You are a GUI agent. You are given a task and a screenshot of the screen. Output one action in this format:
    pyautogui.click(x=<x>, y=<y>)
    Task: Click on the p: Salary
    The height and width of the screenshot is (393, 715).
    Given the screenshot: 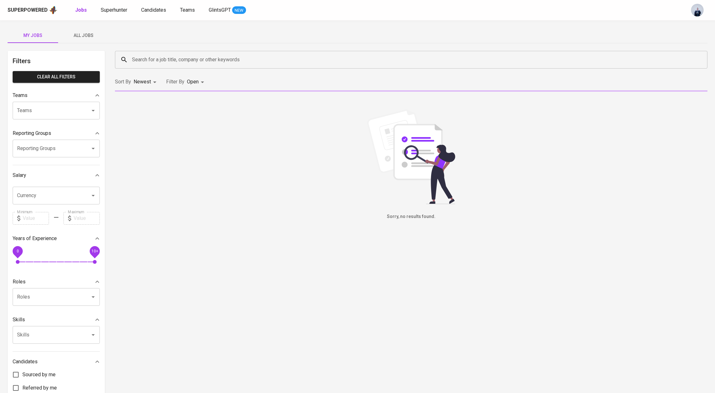 What is the action you would take?
    pyautogui.click(x=19, y=175)
    